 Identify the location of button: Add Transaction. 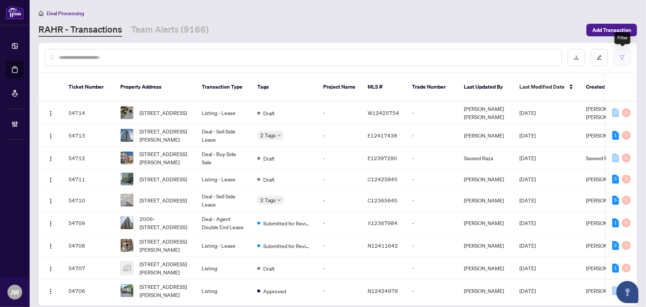
(612, 30).